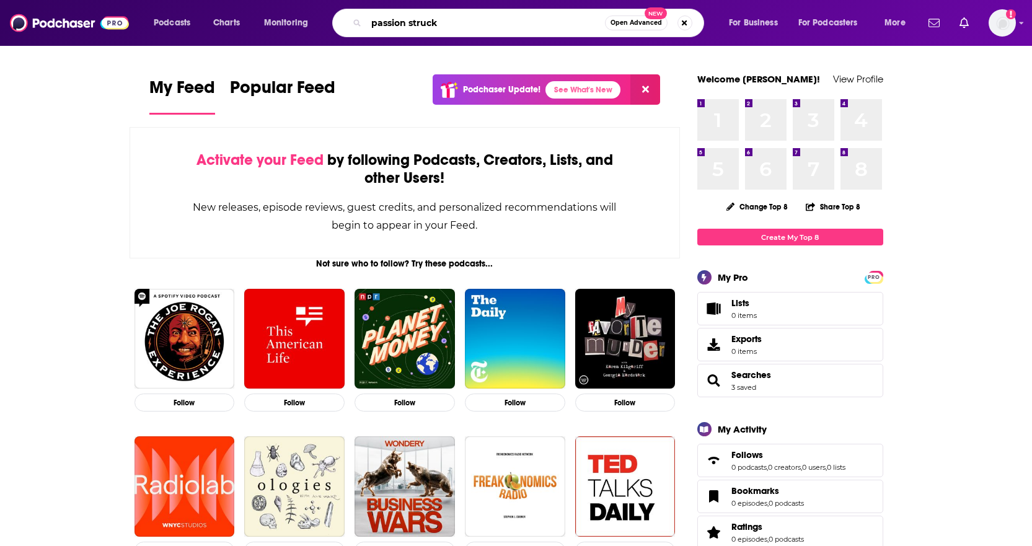  Describe the element at coordinates (182, 91) in the screenshot. I see `span: My Feed` at that location.